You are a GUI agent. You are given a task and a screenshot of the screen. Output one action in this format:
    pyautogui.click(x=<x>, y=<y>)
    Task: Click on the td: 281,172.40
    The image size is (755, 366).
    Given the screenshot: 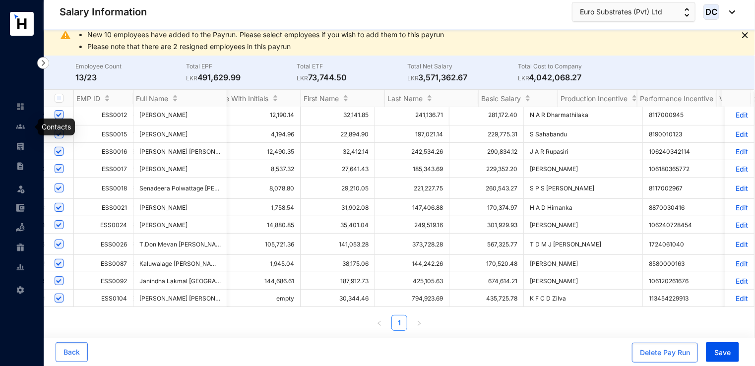 What is the action you would take?
    pyautogui.click(x=486, y=115)
    